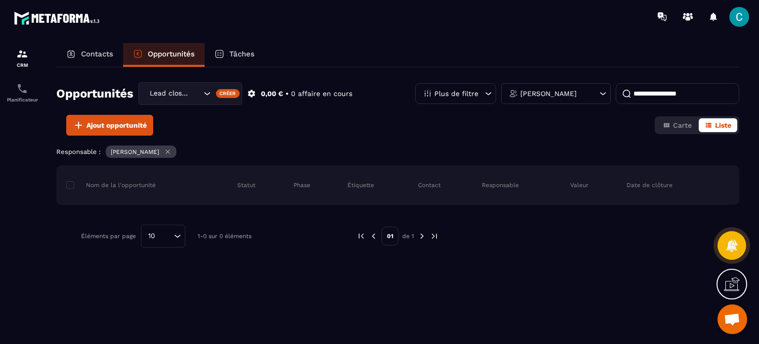 The image size is (759, 344). Describe the element at coordinates (649, 185) in the screenshot. I see `p: Date de clôture` at that location.